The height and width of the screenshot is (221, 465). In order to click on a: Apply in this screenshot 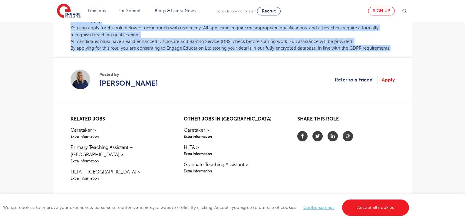, I will do `click(388, 80)`.